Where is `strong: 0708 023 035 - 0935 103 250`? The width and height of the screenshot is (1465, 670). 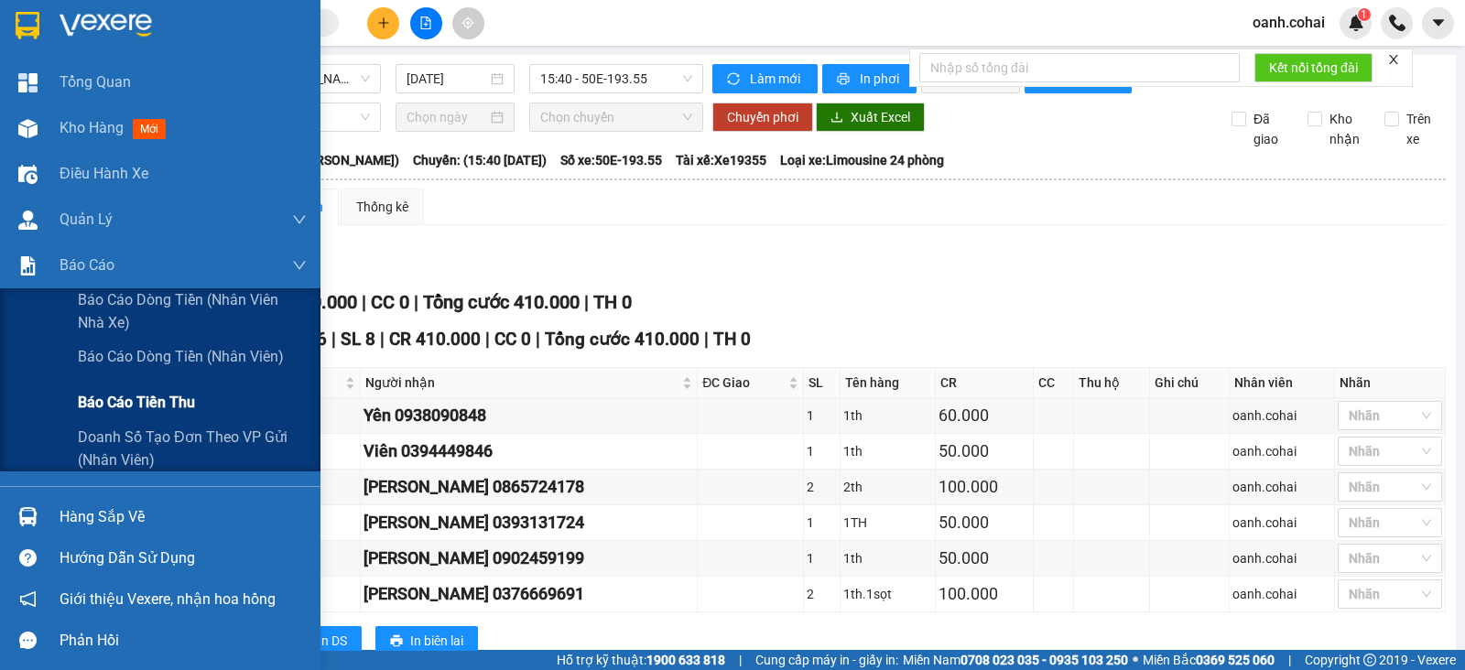 strong: 0708 023 035 - 0935 103 250 is located at coordinates (1043, 660).